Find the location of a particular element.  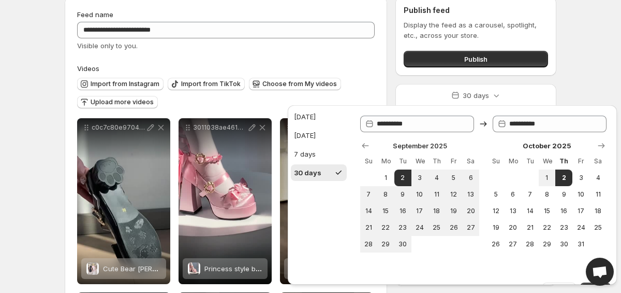

span: 23 is located at coordinates (403, 227).